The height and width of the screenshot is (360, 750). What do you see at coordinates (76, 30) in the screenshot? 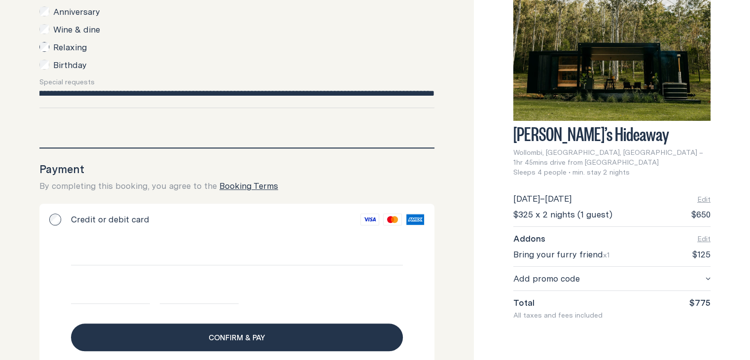
I see `label: Wine & dine` at bounding box center [76, 30].